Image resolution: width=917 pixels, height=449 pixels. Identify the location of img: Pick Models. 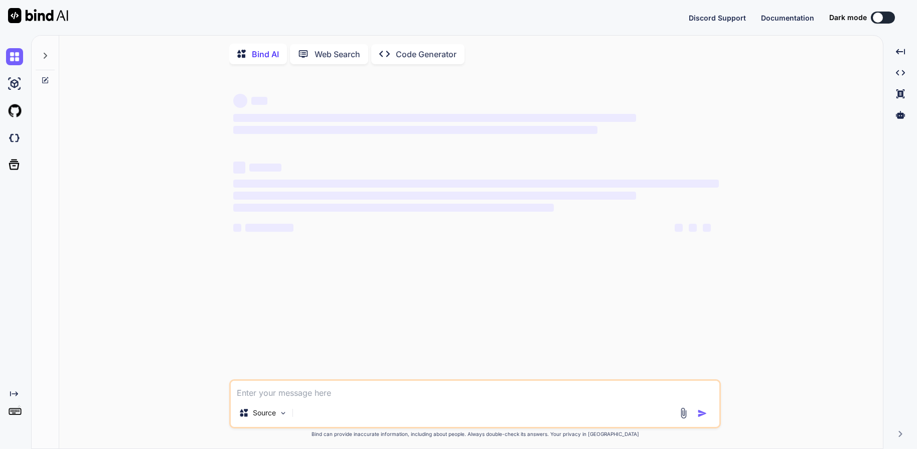
(283, 413).